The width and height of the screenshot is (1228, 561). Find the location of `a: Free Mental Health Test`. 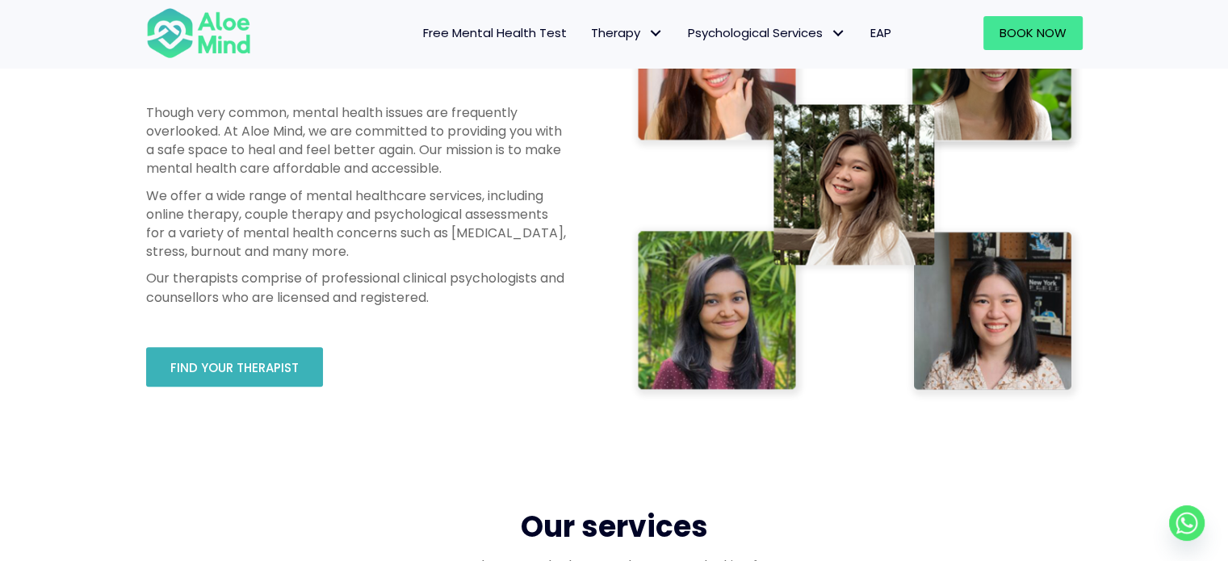

a: Free Mental Health Test is located at coordinates (495, 33).